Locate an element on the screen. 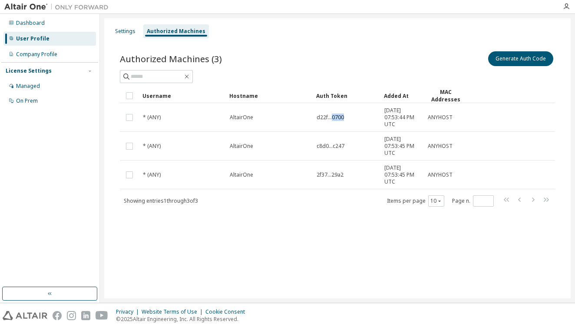 This screenshot has height=328, width=575. div: Added At is located at coordinates (402, 96).